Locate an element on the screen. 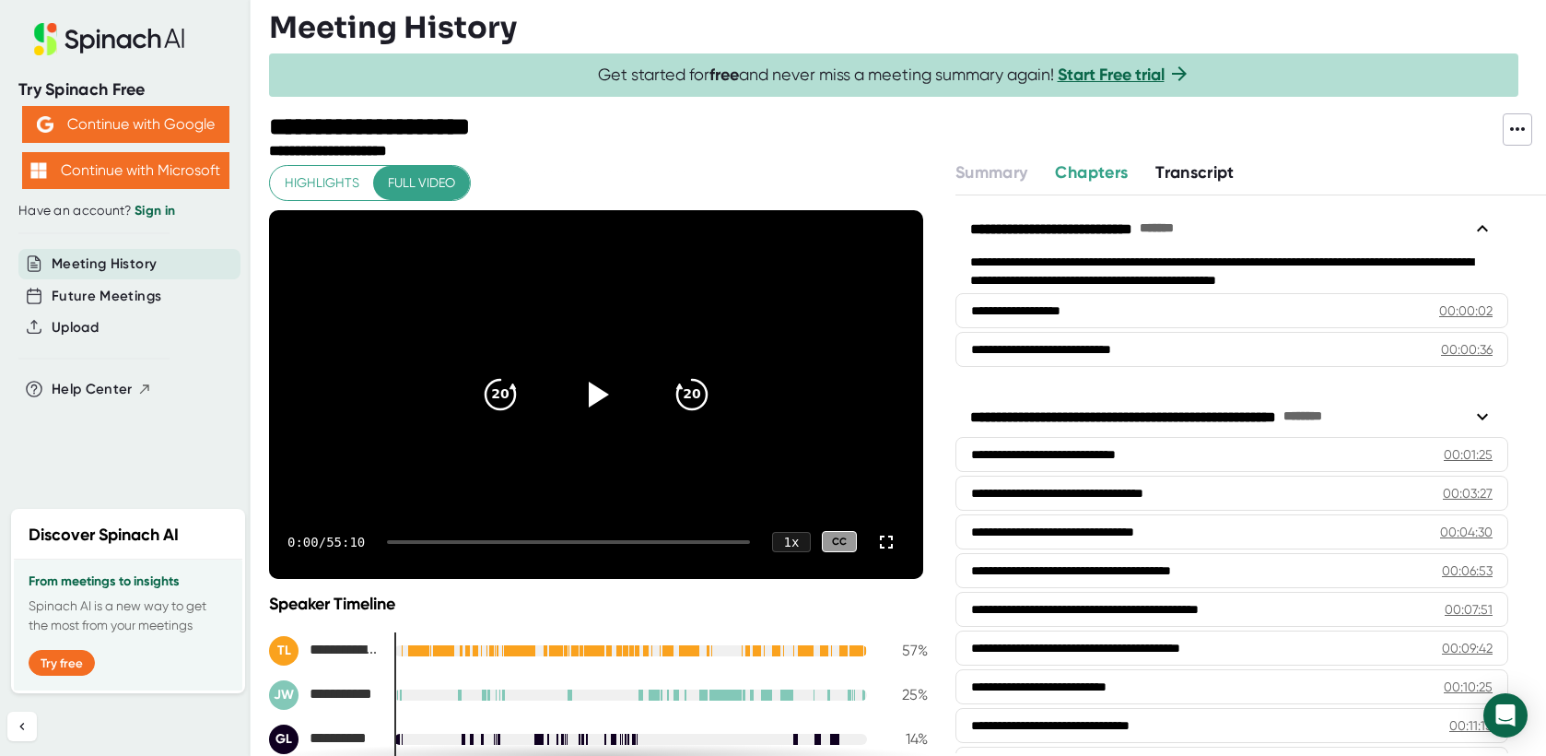  div: Jesse Walsh is located at coordinates (324, 695).